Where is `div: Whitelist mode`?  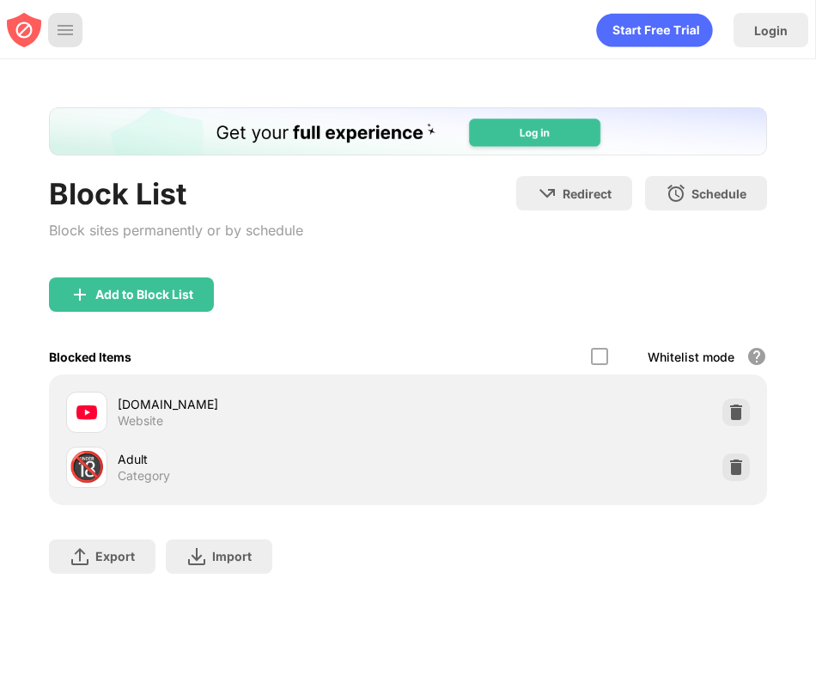
div: Whitelist mode is located at coordinates (690, 356).